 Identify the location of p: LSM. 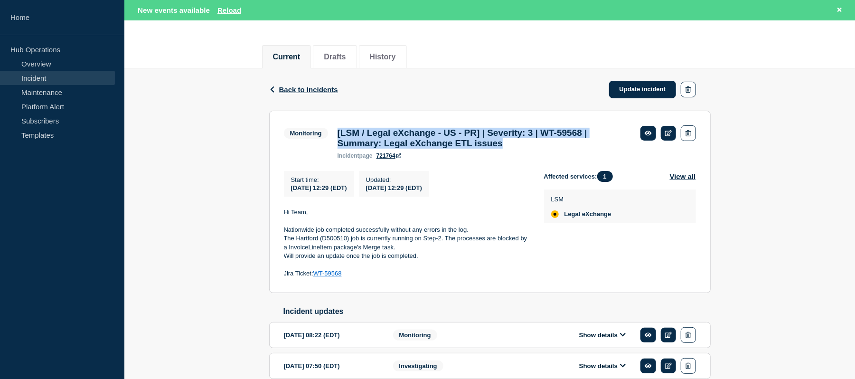
(581, 199).